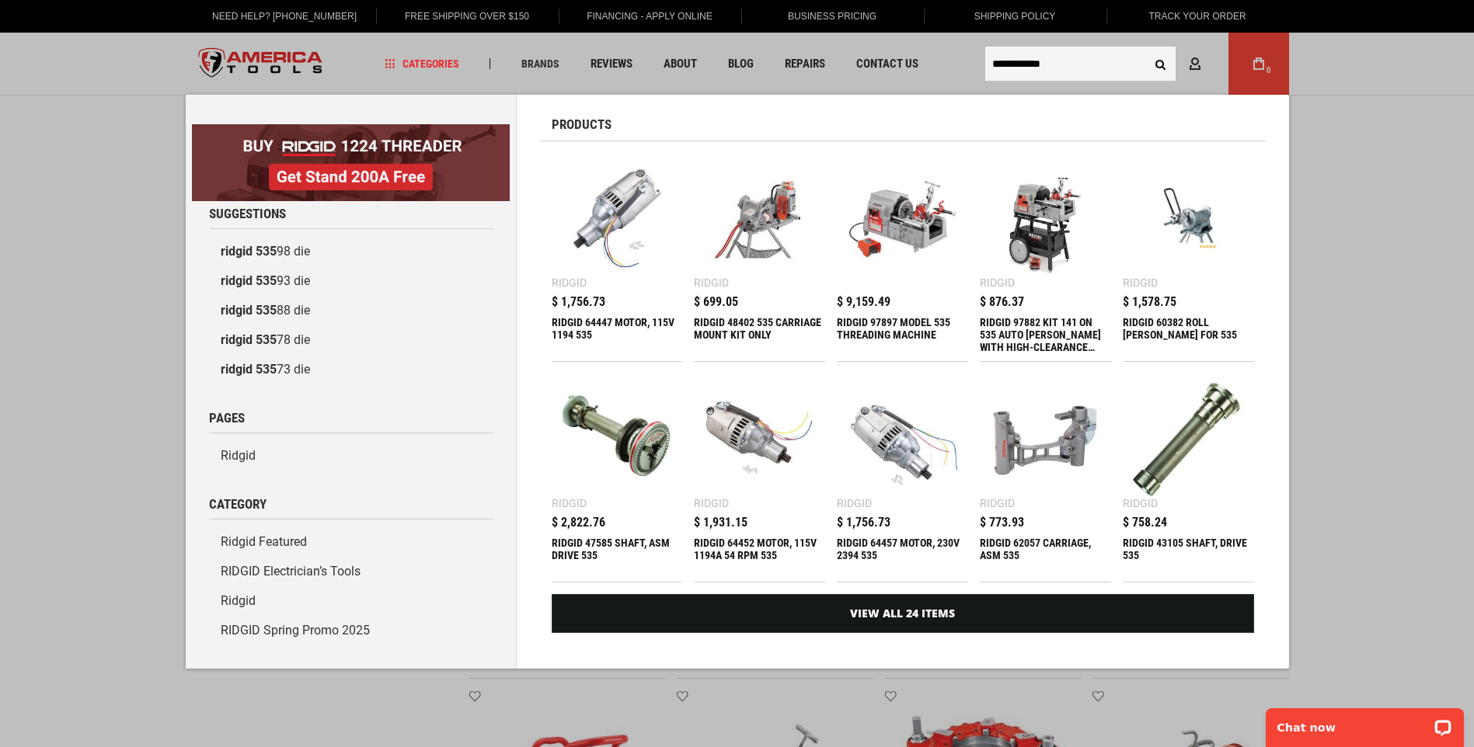 Image resolution: width=1474 pixels, height=747 pixels. Describe the element at coordinates (1001, 302) in the screenshot. I see `span: $ 876.37` at that location.